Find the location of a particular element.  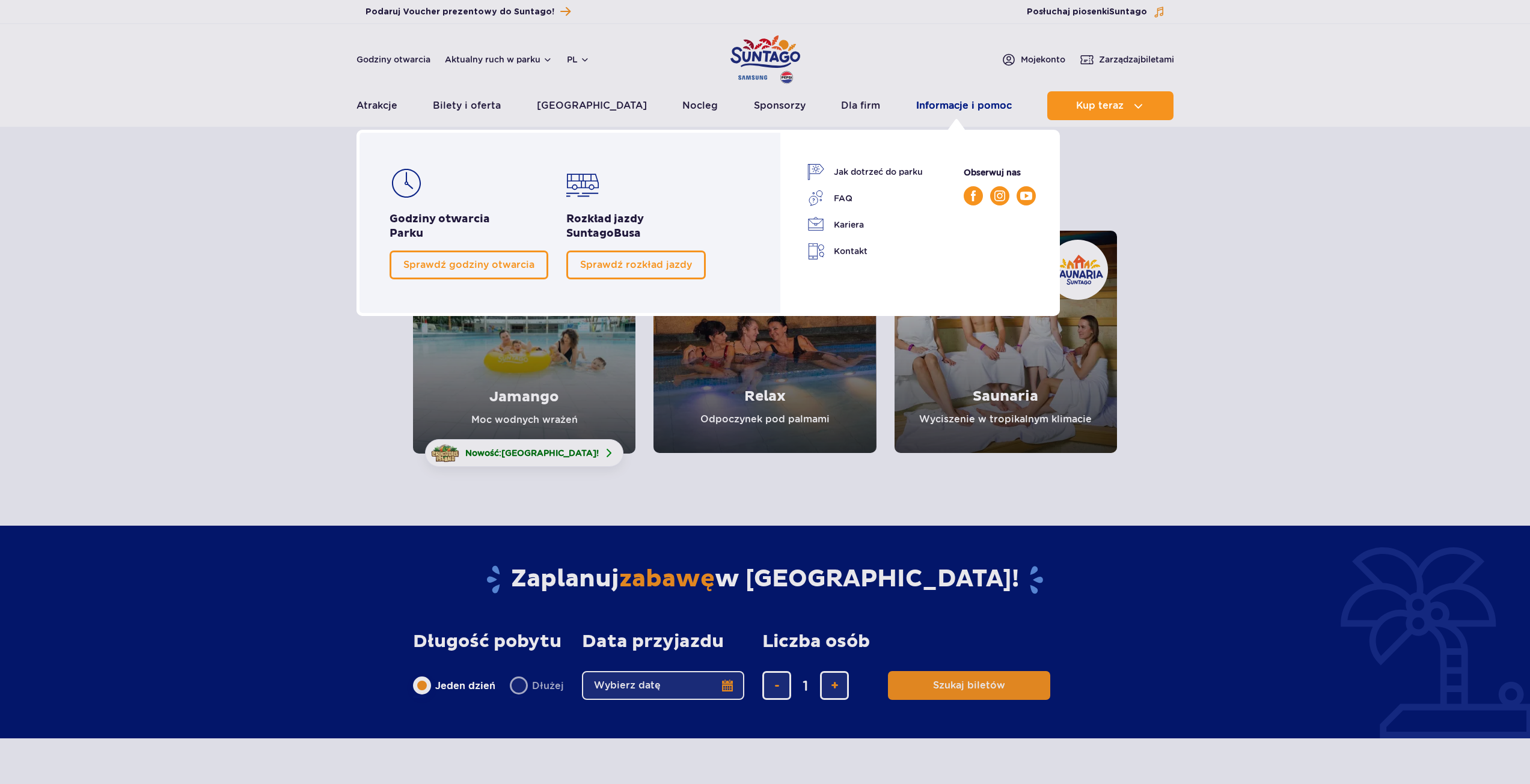

img: YouTube is located at coordinates (1026, 196).